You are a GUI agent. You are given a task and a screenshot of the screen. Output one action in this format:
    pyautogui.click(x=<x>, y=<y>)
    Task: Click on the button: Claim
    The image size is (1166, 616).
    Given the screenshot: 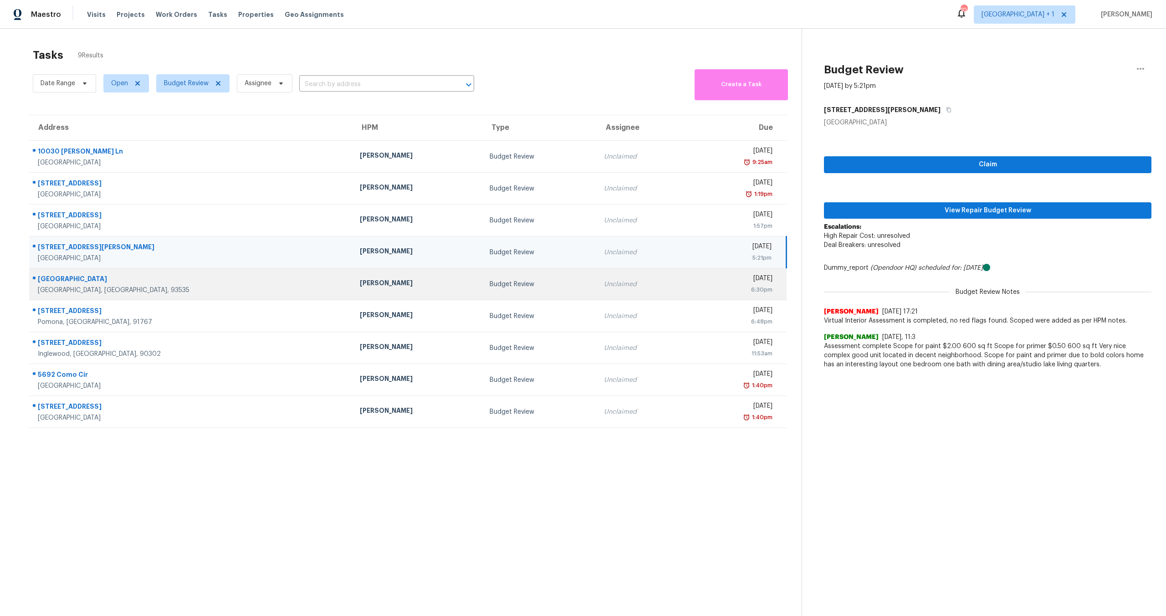 What is the action you would take?
    pyautogui.click(x=988, y=164)
    